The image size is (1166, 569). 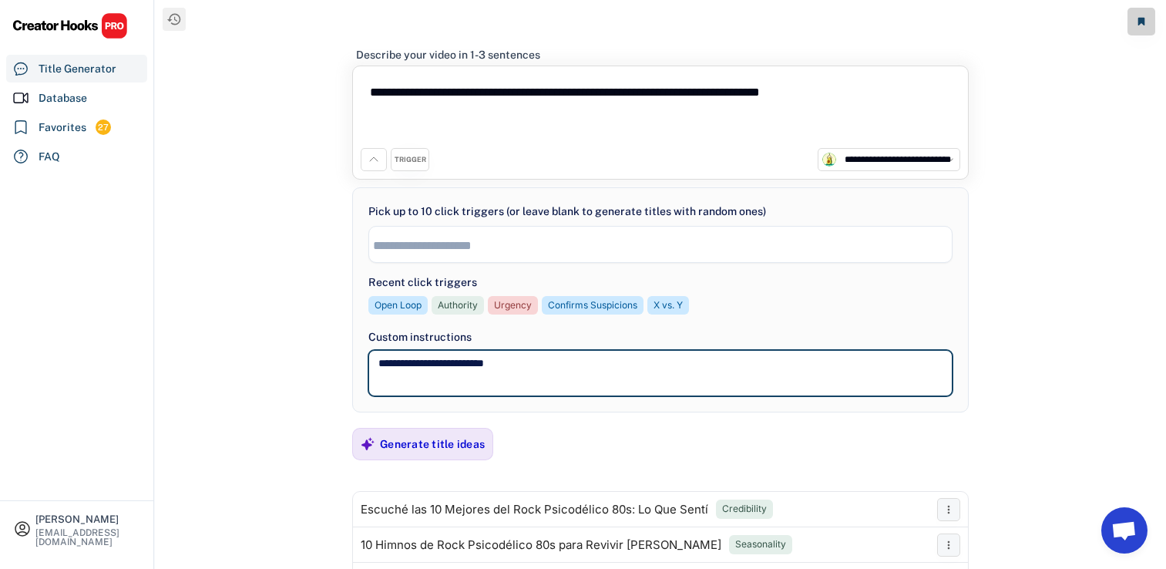 I want to click on a: Chat abierto, so click(x=1124, y=530).